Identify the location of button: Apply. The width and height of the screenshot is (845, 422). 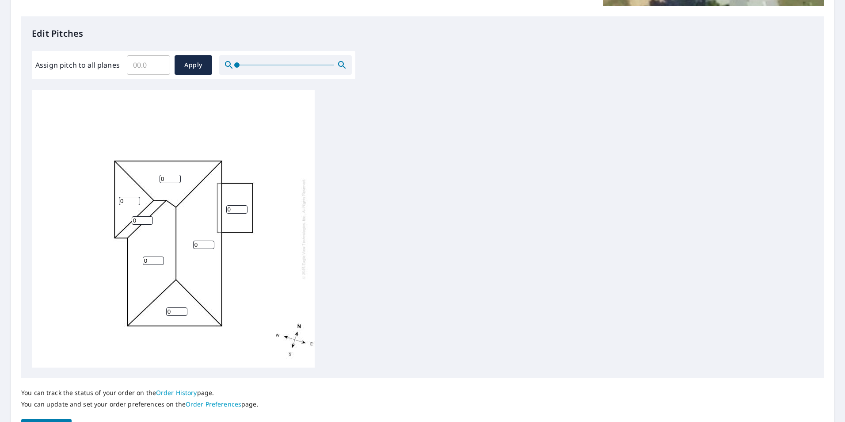
(193, 65).